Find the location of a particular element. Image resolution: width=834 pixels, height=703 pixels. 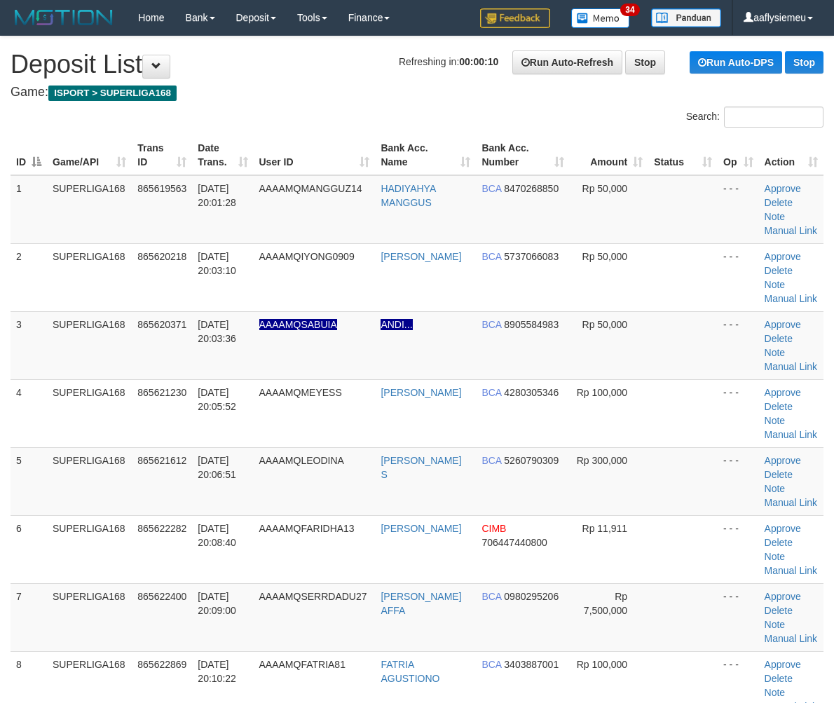

input: Search: is located at coordinates (774, 117).